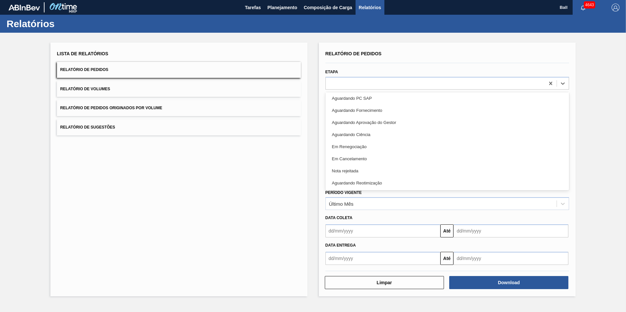 Image resolution: width=626 pixels, height=312 pixels. What do you see at coordinates (447, 110) in the screenshot?
I see `div: Aguardando Fornecimento` at bounding box center [447, 110].